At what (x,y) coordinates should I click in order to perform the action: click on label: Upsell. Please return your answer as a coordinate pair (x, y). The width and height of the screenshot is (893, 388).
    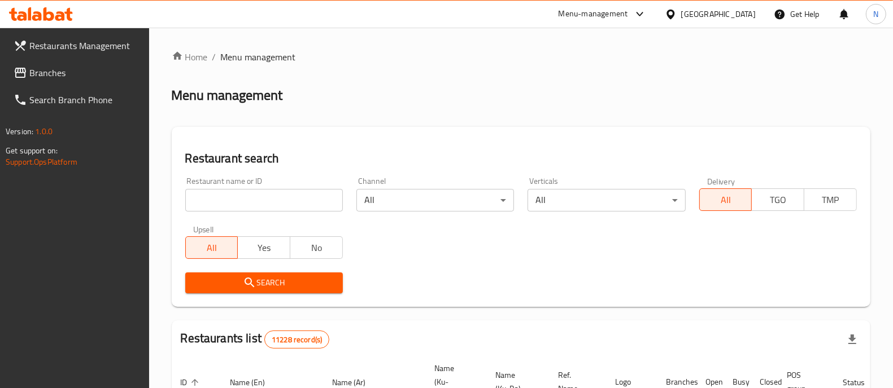
    Looking at the image, I should click on (203, 229).